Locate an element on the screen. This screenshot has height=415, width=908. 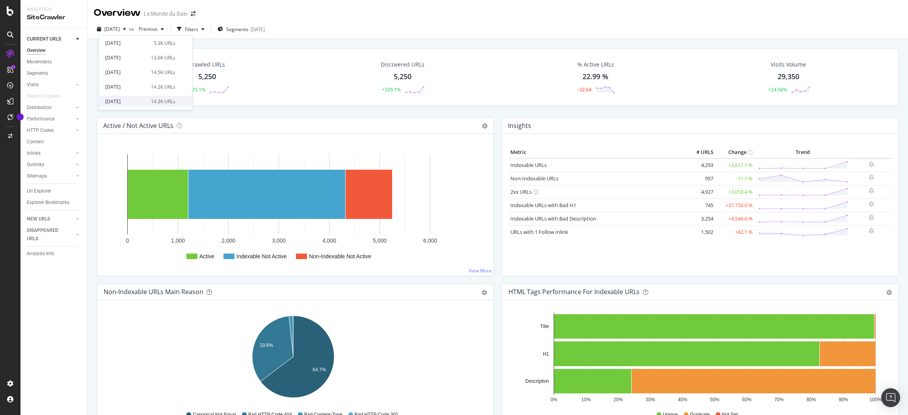
div: Non-Indexable URLs Main Reason is located at coordinates (153, 292).